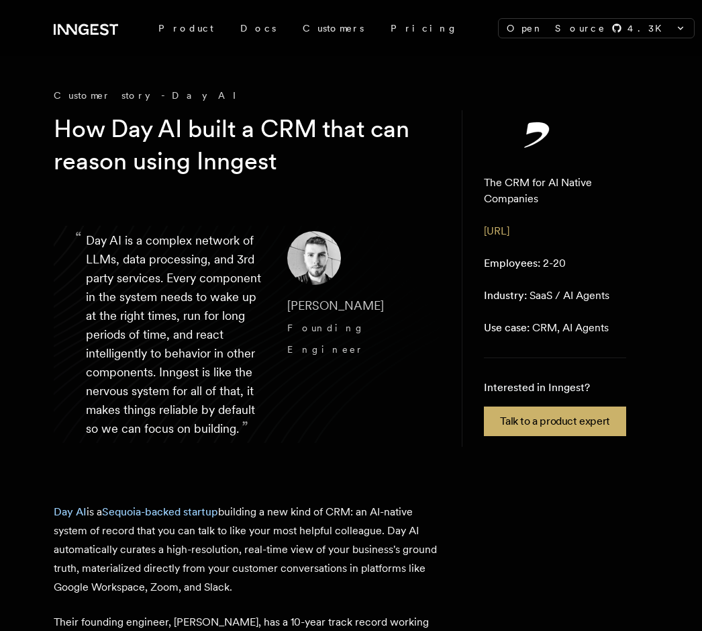  What do you see at coordinates (326, 338) in the screenshot?
I see `span: Founding Engineer` at bounding box center [326, 338].